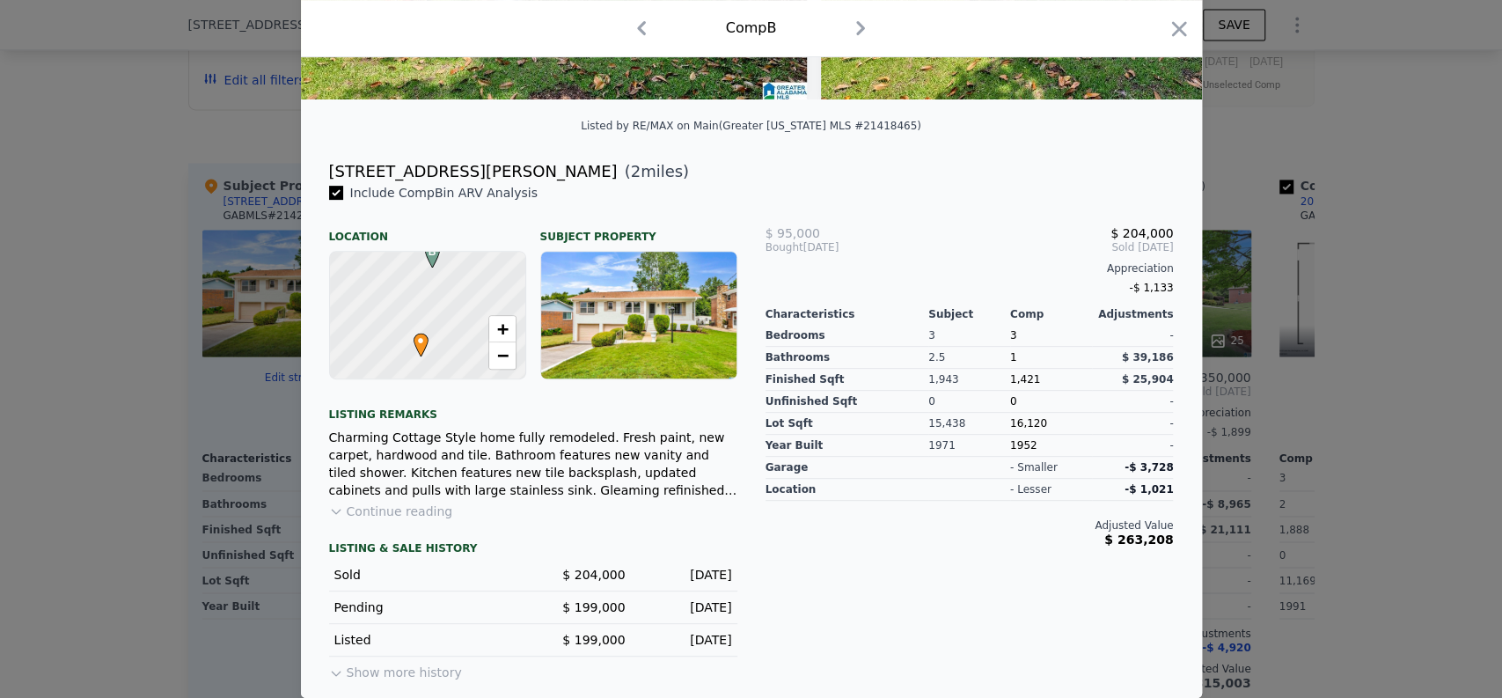  What do you see at coordinates (502, 329) in the screenshot?
I see `a: Zoom in` at bounding box center [502, 329].